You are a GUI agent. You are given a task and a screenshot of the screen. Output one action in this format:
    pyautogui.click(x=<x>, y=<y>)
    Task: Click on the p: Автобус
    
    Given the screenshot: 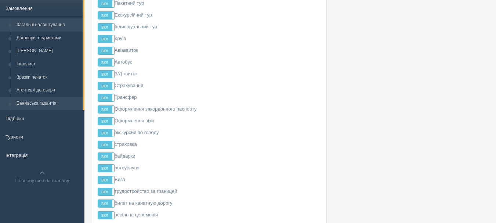 What is the action you would take?
    pyautogui.click(x=209, y=62)
    